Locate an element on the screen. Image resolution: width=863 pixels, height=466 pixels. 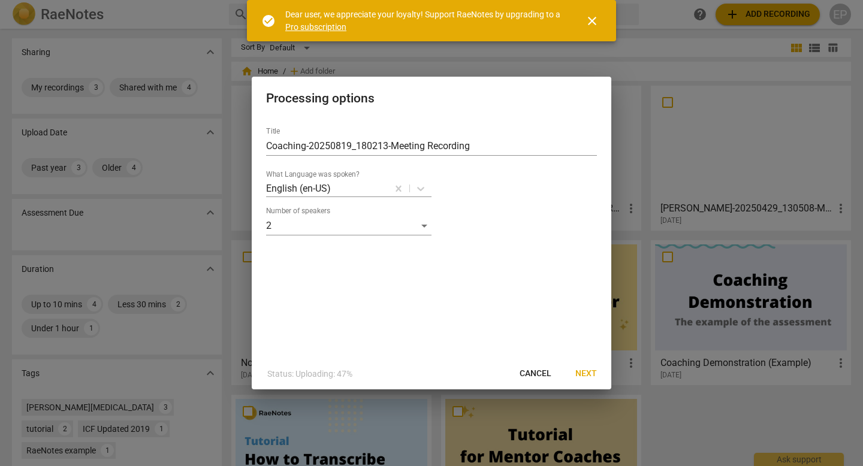
button: Close is located at coordinates (592, 21).